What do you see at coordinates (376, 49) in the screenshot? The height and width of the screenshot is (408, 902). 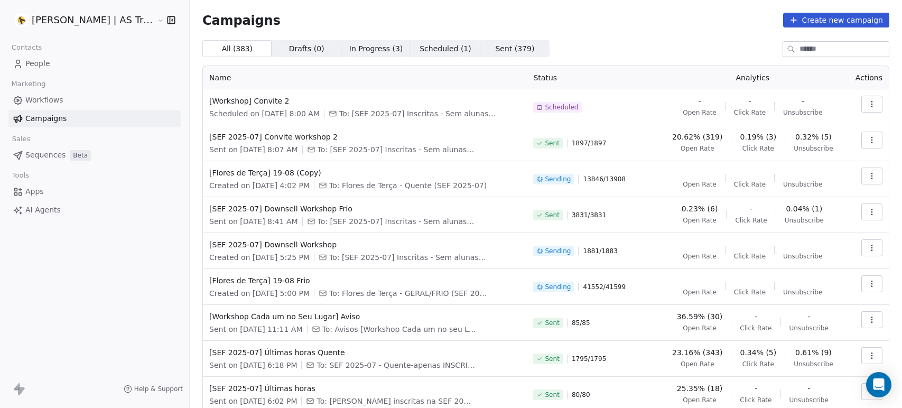 I see `span: In Progress ( 3 )` at bounding box center [376, 49].